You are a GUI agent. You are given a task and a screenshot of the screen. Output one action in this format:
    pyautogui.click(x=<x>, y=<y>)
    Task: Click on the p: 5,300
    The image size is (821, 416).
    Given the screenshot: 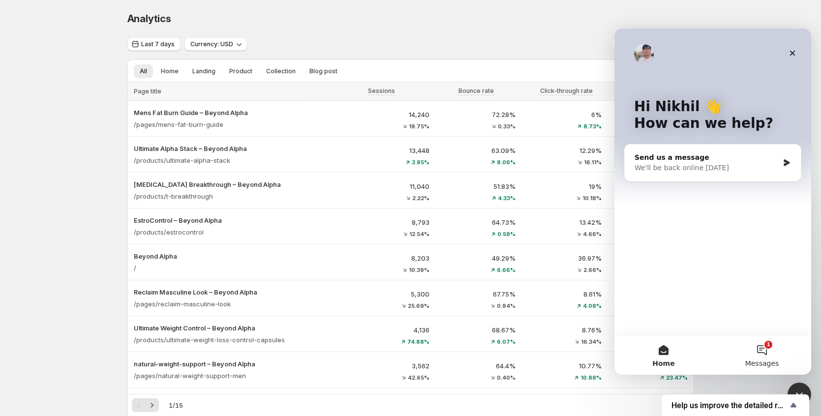 What is the action you would take?
    pyautogui.click(x=392, y=294)
    